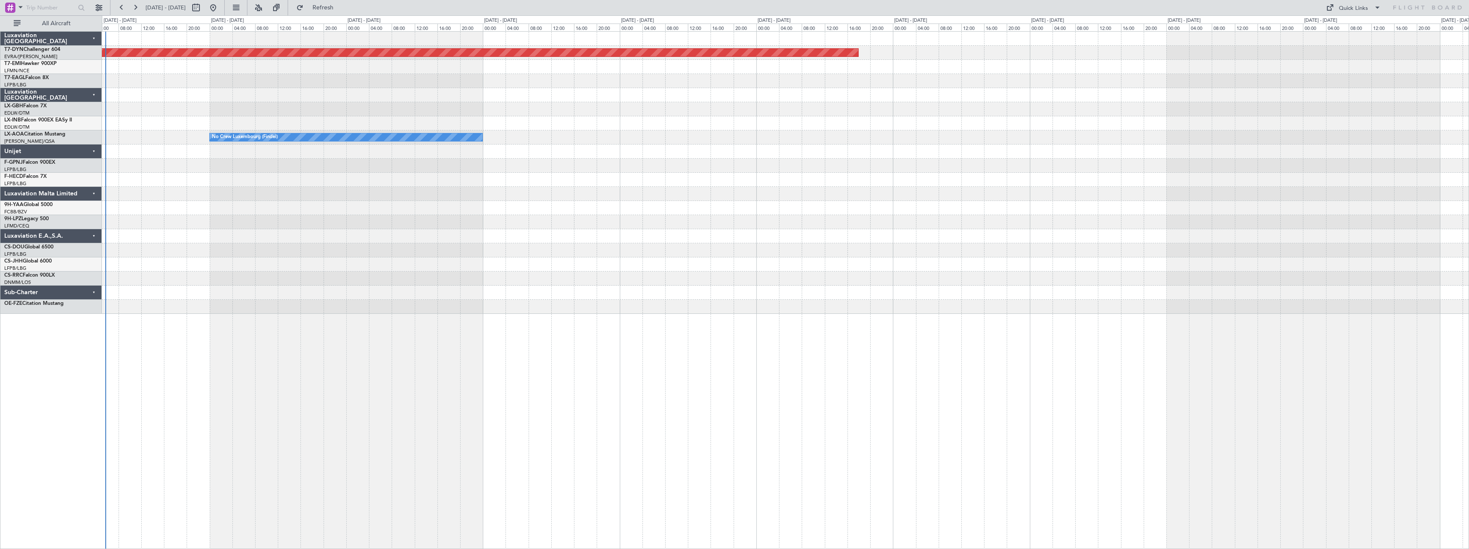 The height and width of the screenshot is (549, 1469). Describe the element at coordinates (14, 205) in the screenshot. I see `span: 9H-YAA` at that location.